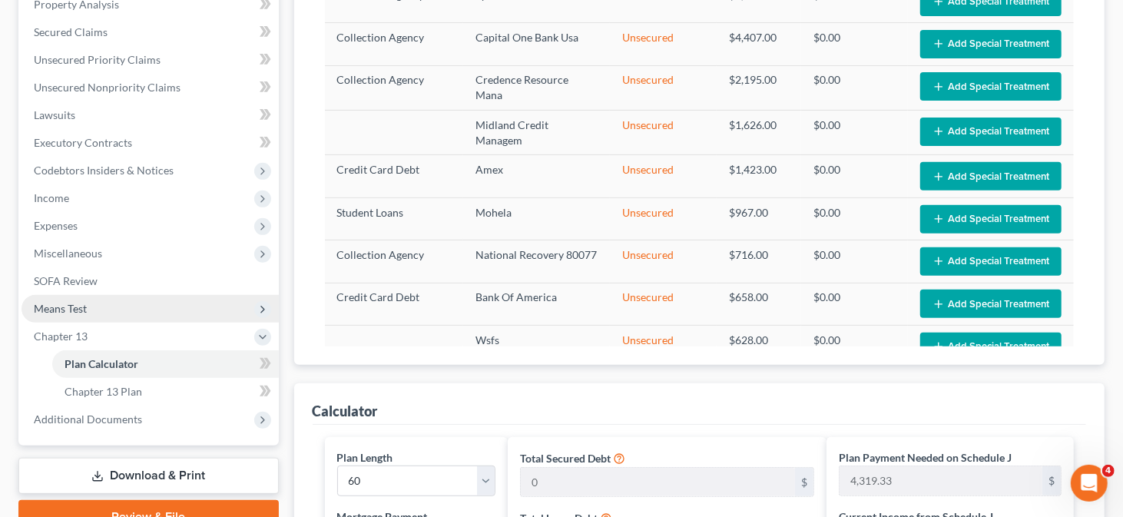  I want to click on span: Plan Calculator, so click(101, 363).